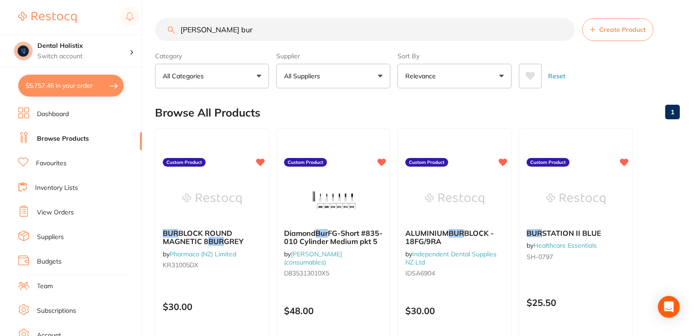 Image resolution: width=698 pixels, height=336 pixels. What do you see at coordinates (57, 311) in the screenshot?
I see `a: Subscriptions` at bounding box center [57, 311].